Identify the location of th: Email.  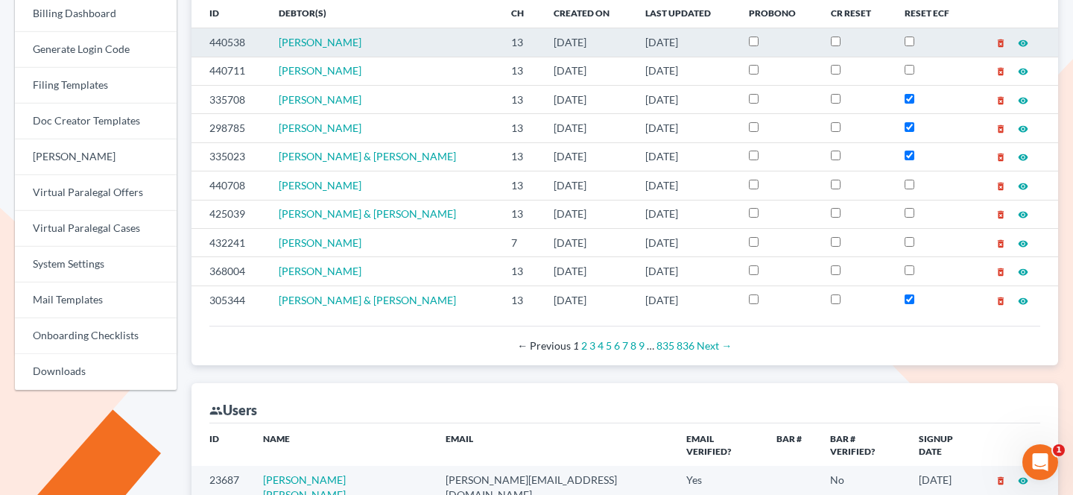
(553, 444).